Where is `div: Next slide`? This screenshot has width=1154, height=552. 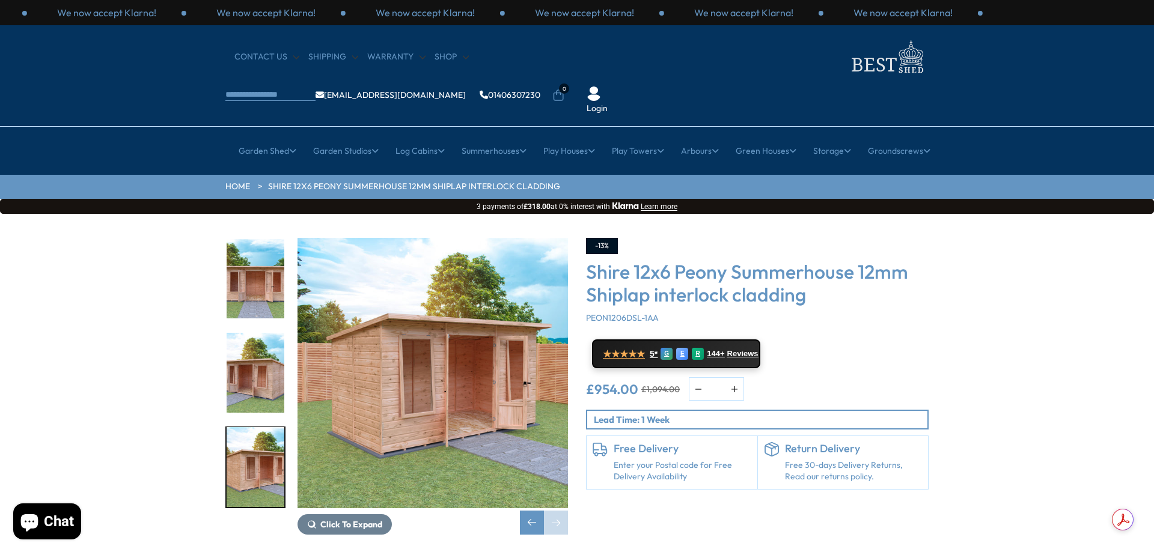
div: Next slide is located at coordinates (556, 523).